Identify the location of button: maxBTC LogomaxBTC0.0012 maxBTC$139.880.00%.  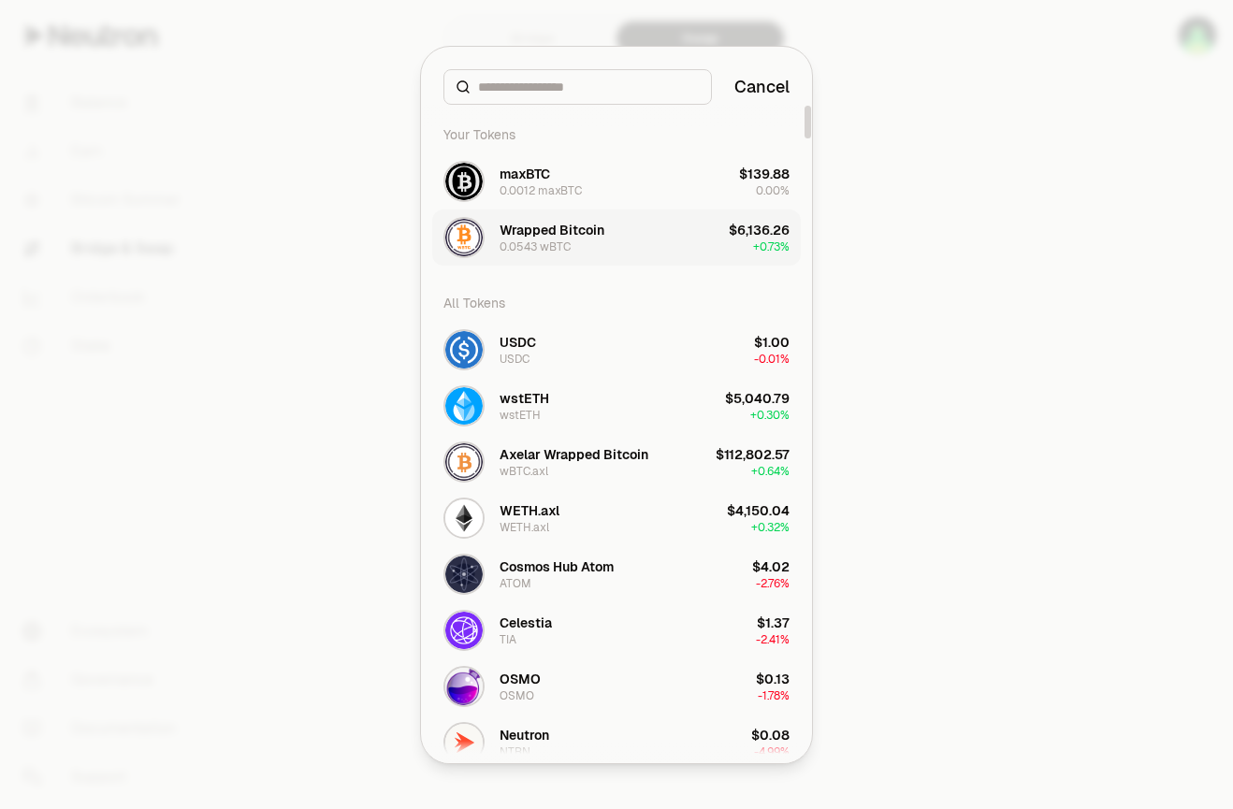
(616, 181).